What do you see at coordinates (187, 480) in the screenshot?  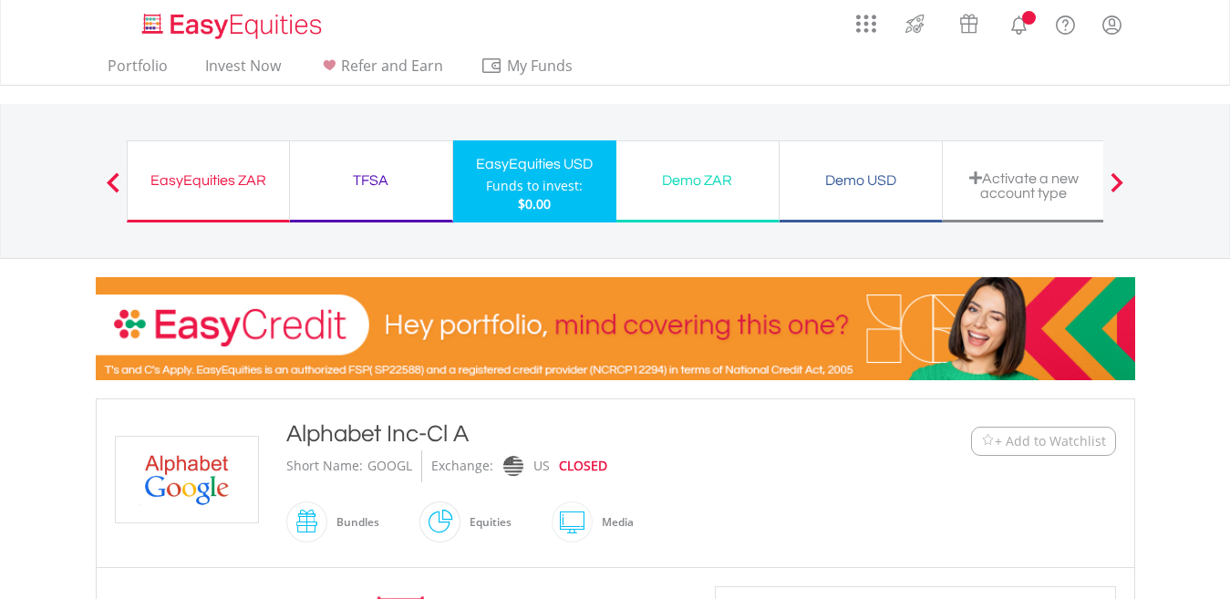 I see `img: EQU.US.GOOGL.png` at bounding box center [187, 480].